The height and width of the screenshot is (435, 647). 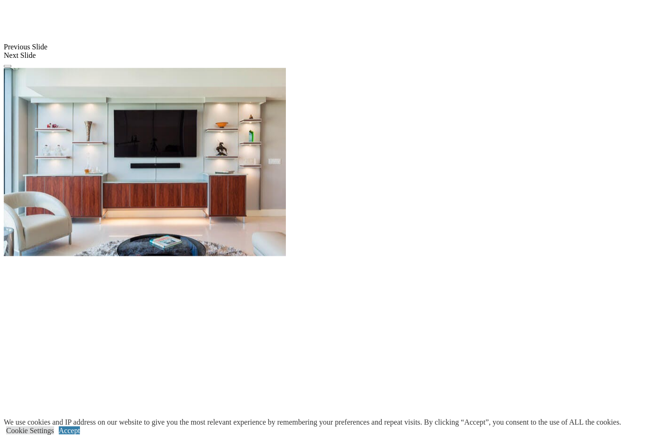 What do you see at coordinates (324, 47) in the screenshot?
I see `div: Previous Slide` at bounding box center [324, 47].